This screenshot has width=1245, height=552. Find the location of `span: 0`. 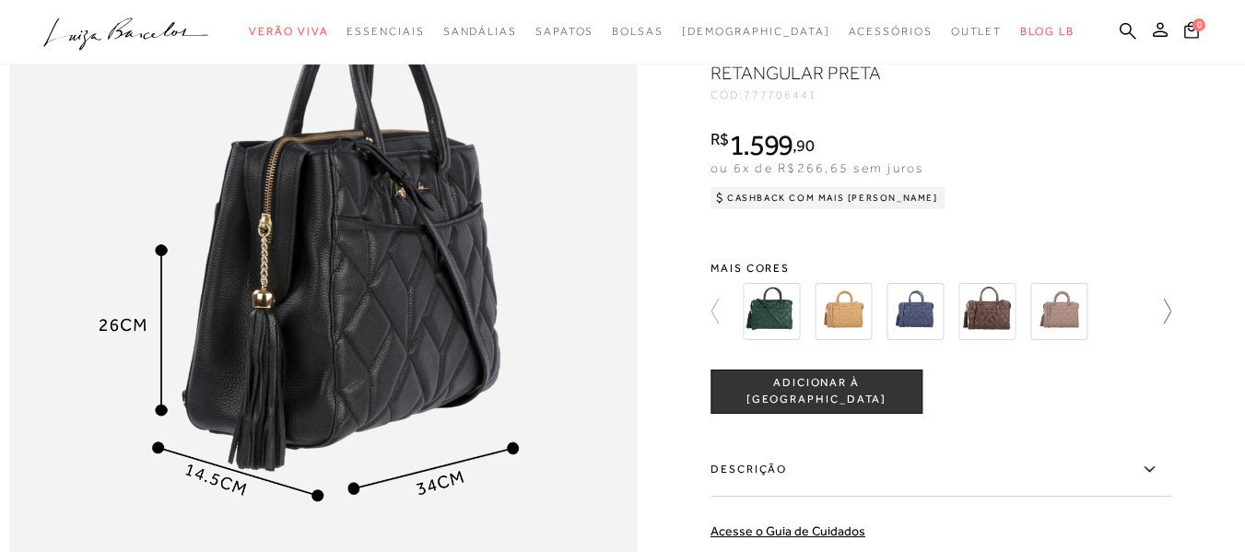

span: 0 is located at coordinates (1199, 25).